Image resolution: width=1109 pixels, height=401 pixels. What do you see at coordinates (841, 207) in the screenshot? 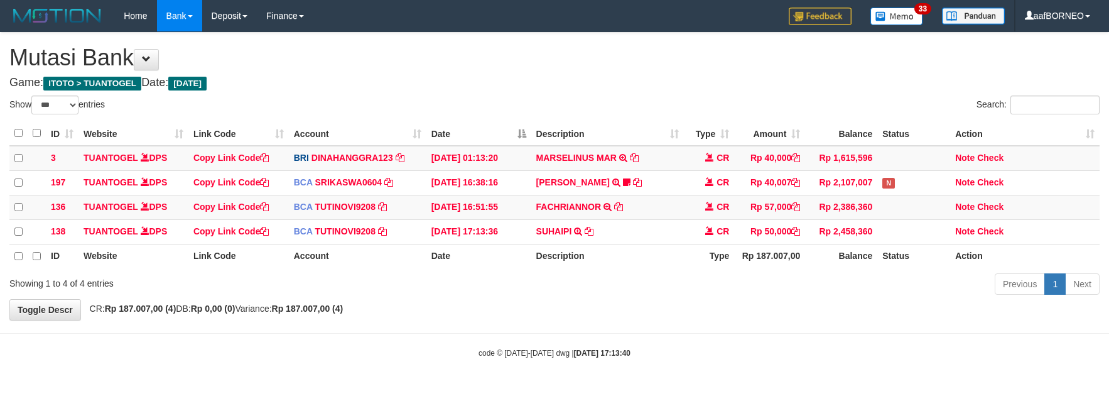
I see `td: Rp 2,386,360` at bounding box center [841, 207].